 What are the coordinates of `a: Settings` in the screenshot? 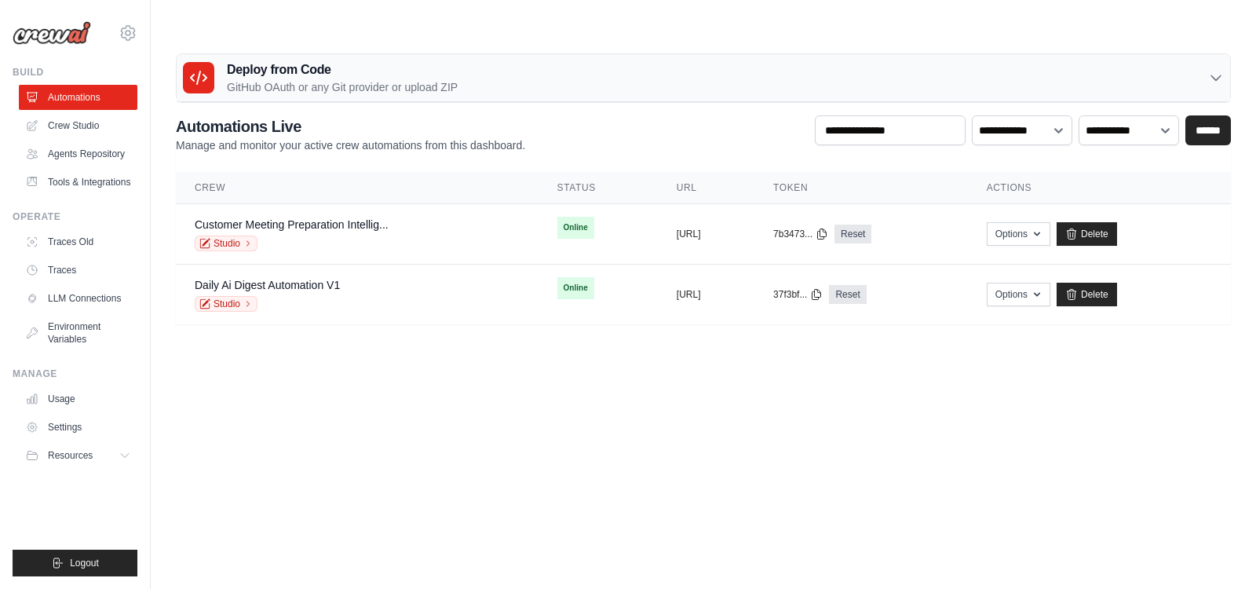 It's located at (78, 427).